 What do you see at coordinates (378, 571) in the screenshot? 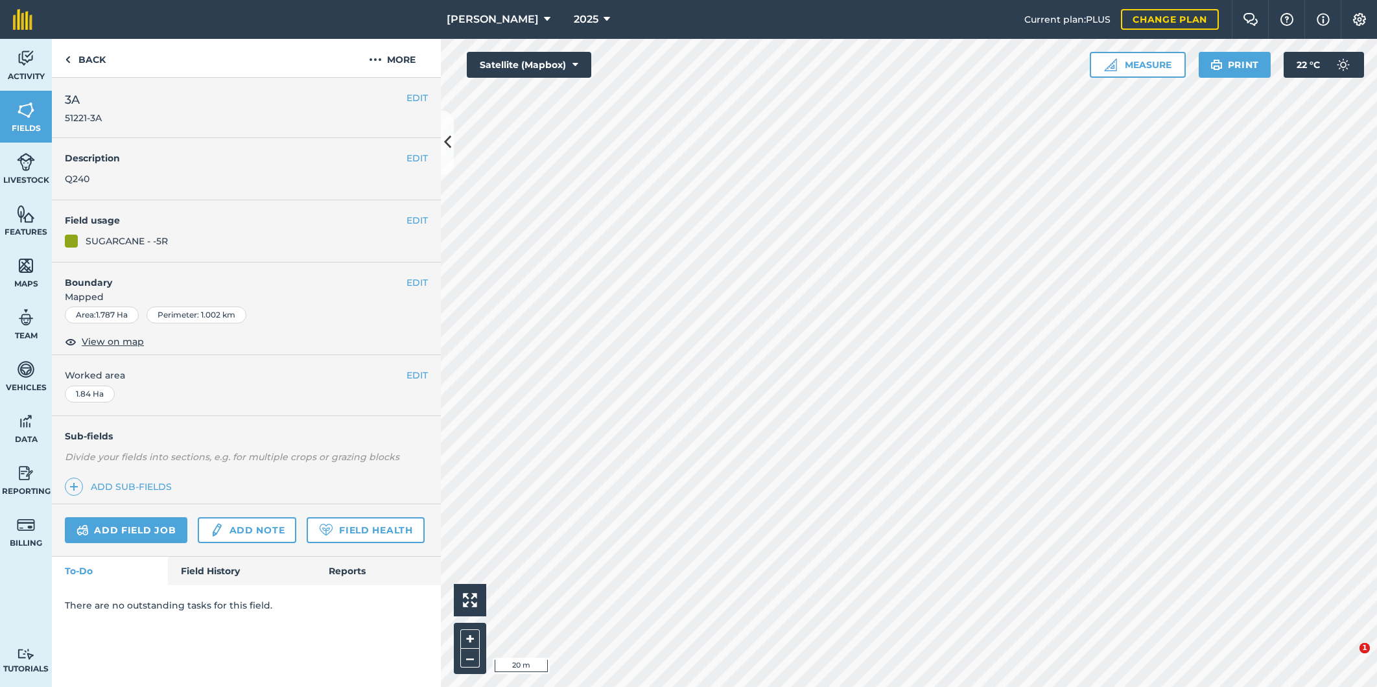
I see `a: Reports` at bounding box center [378, 571].